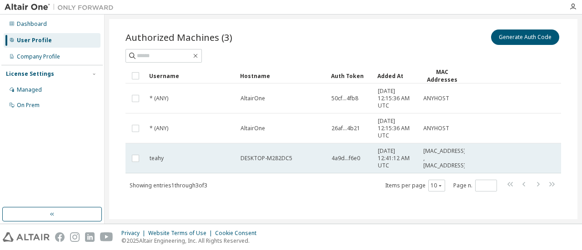  Describe the element at coordinates (89, 237) in the screenshot. I see `img: linkedin.svg` at that location.